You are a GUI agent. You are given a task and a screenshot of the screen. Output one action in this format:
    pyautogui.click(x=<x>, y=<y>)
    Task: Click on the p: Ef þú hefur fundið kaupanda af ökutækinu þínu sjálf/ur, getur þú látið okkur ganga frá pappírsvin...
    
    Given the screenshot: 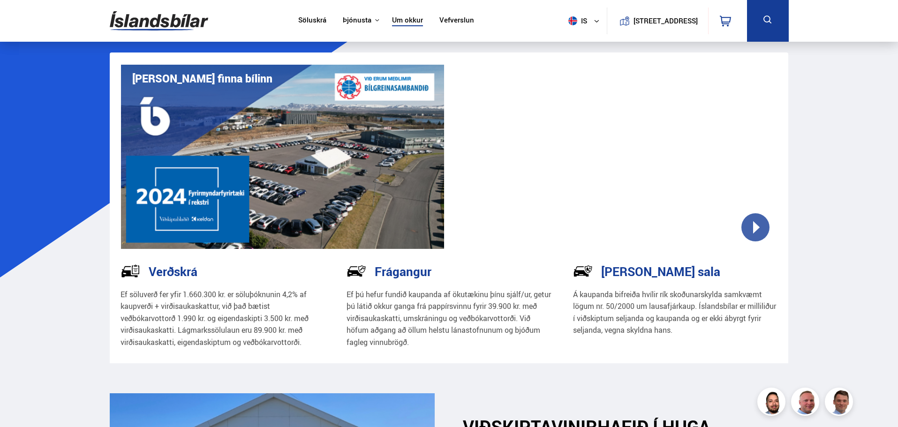 What is the action you would take?
    pyautogui.click(x=449, y=319)
    